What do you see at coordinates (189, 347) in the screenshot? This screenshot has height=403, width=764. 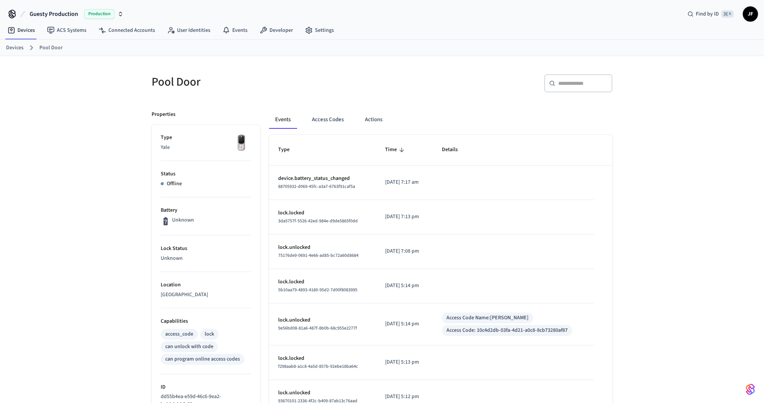 I see `div: can unlock with code` at bounding box center [189, 347].